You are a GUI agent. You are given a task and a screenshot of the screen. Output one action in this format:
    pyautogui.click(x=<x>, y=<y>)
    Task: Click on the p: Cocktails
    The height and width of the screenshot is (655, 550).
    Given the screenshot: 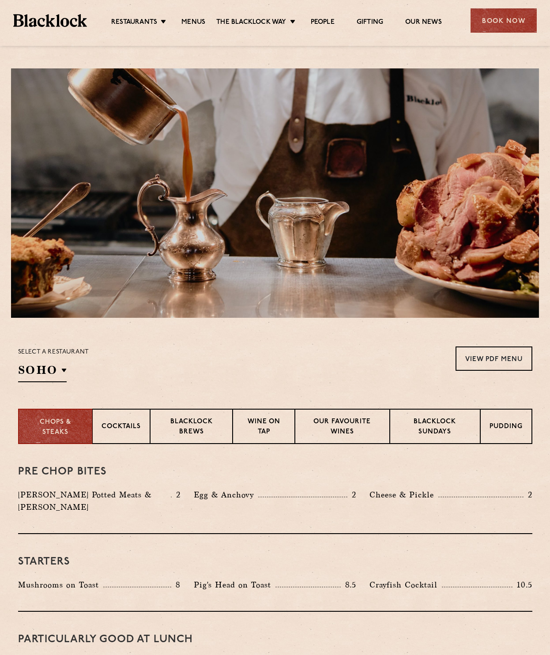 What is the action you would take?
    pyautogui.click(x=121, y=427)
    